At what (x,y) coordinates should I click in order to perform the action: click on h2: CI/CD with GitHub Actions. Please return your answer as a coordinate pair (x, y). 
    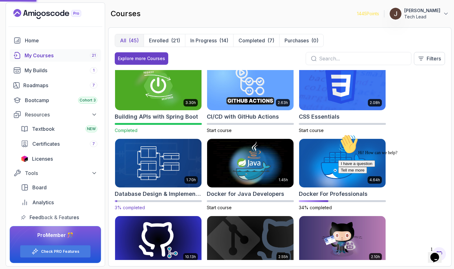
    Looking at the image, I should click on (243, 117).